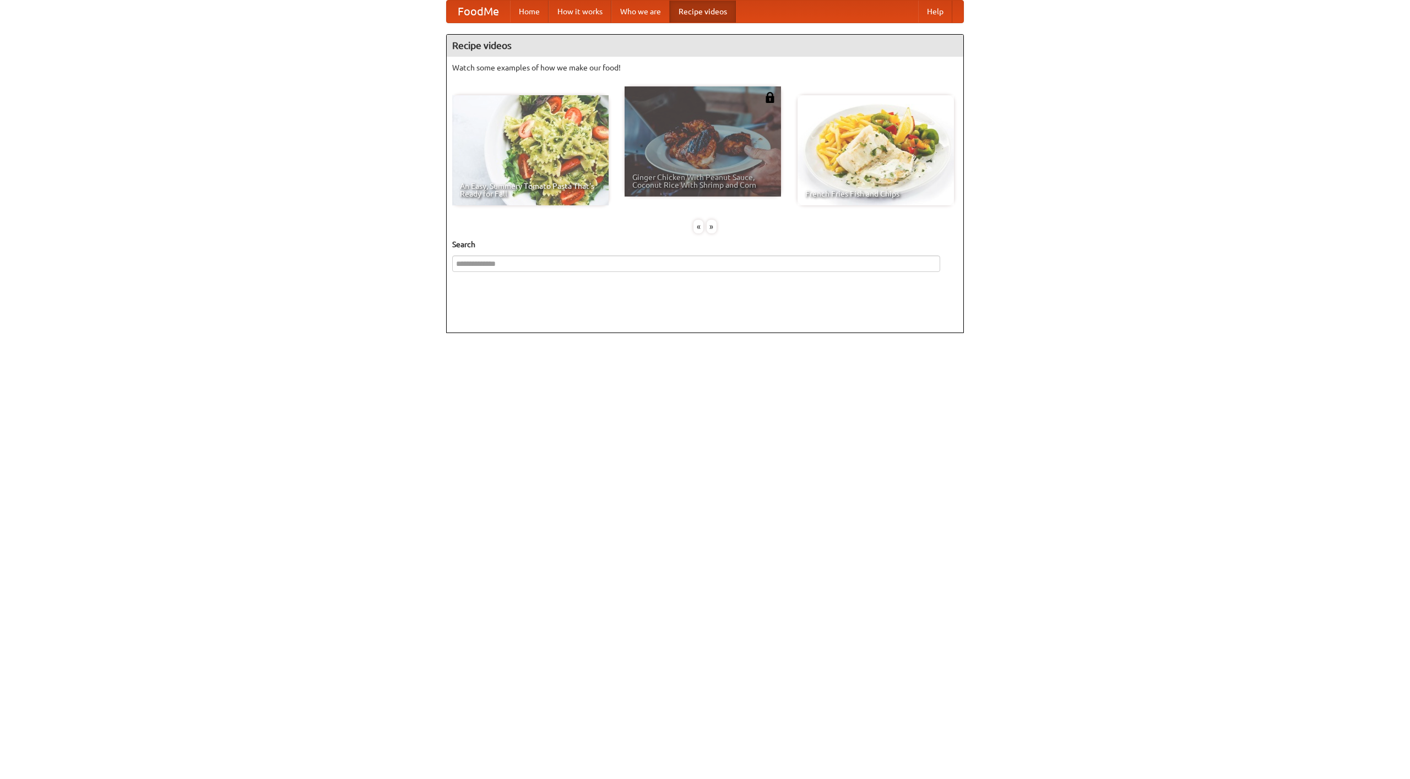  I want to click on a: How it works, so click(580, 12).